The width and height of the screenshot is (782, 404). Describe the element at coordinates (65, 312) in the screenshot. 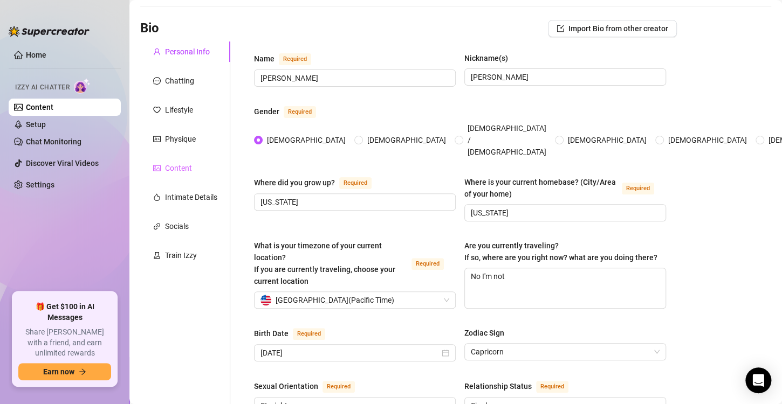

I see `span: 🎁 Get $100 in AI Messages` at that location.